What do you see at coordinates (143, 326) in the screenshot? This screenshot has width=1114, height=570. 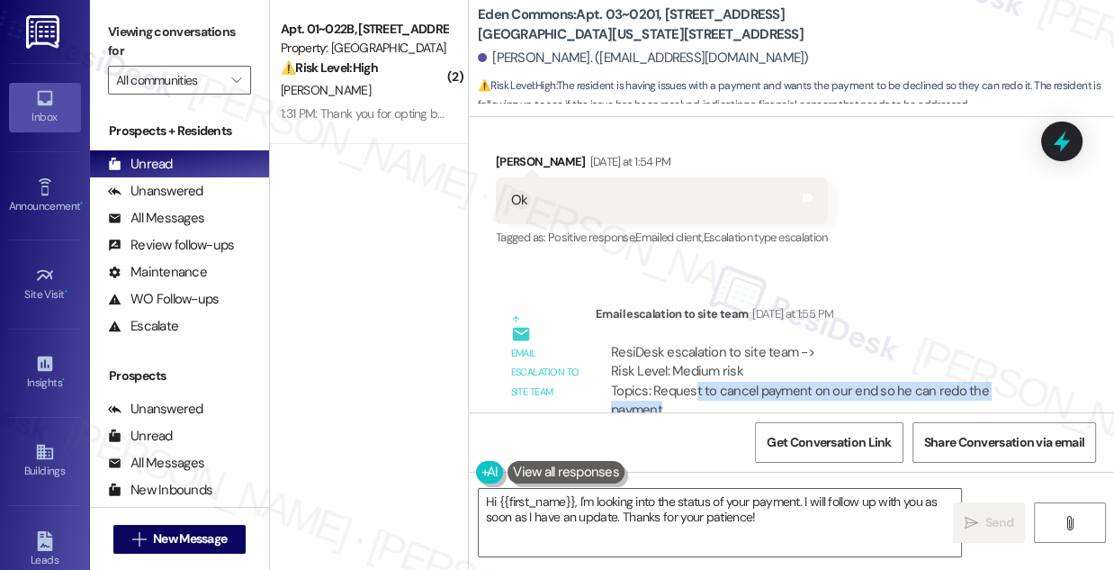 I see `div: Escalate` at bounding box center [143, 326].